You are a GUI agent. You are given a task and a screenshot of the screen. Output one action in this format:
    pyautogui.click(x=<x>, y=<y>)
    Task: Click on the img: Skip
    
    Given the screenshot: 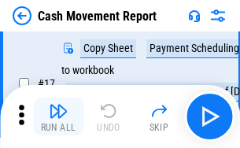 What is the action you would take?
    pyautogui.click(x=159, y=111)
    